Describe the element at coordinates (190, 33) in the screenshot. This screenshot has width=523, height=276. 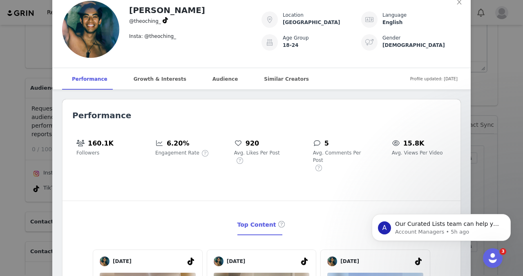
I see `div: Insta: @theoching_` at that location.